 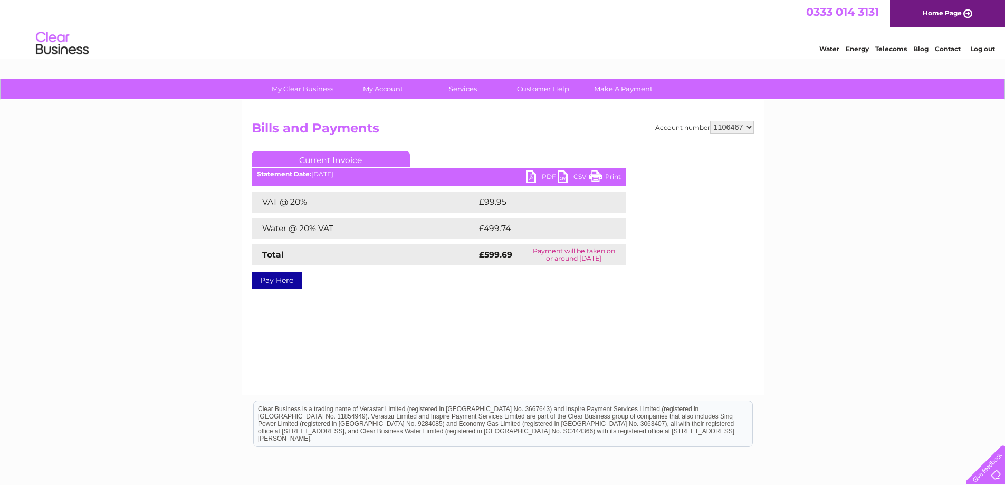 What do you see at coordinates (829, 49) in the screenshot?
I see `a: Water` at bounding box center [829, 49].